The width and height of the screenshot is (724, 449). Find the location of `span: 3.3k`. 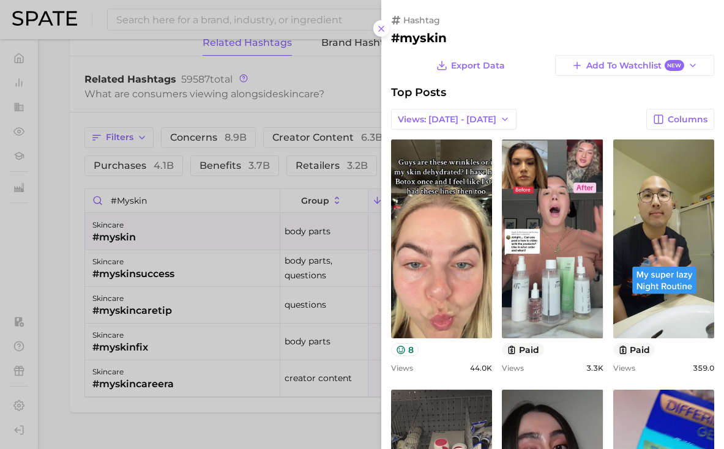

span: 3.3k is located at coordinates (594, 368).